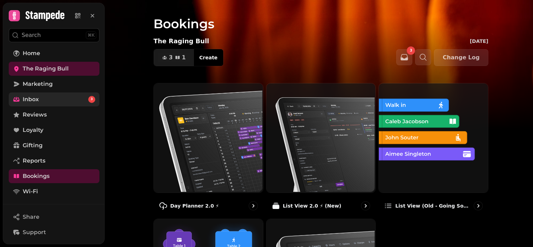 The width and height of the screenshot is (533, 247). I want to click on span: Wi-Fi, so click(30, 192).